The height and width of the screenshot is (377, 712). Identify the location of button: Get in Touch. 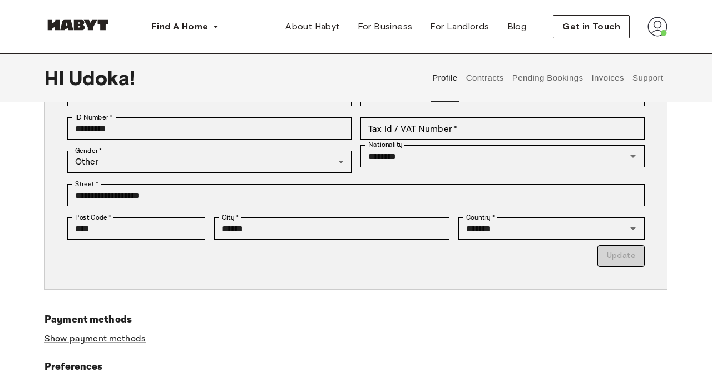
(591, 27).